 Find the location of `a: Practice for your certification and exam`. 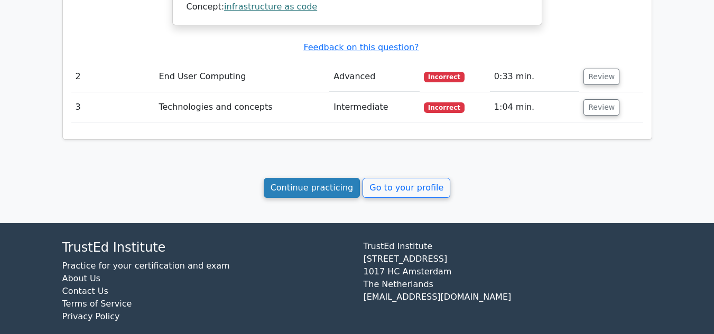

a: Practice for your certification and exam is located at coordinates (146, 266).